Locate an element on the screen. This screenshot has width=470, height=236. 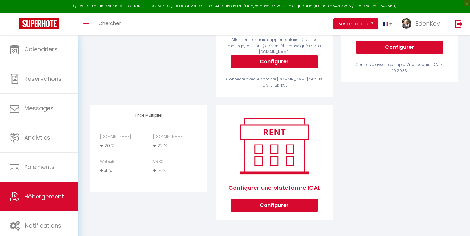
span: Paiements is located at coordinates (39, 167).